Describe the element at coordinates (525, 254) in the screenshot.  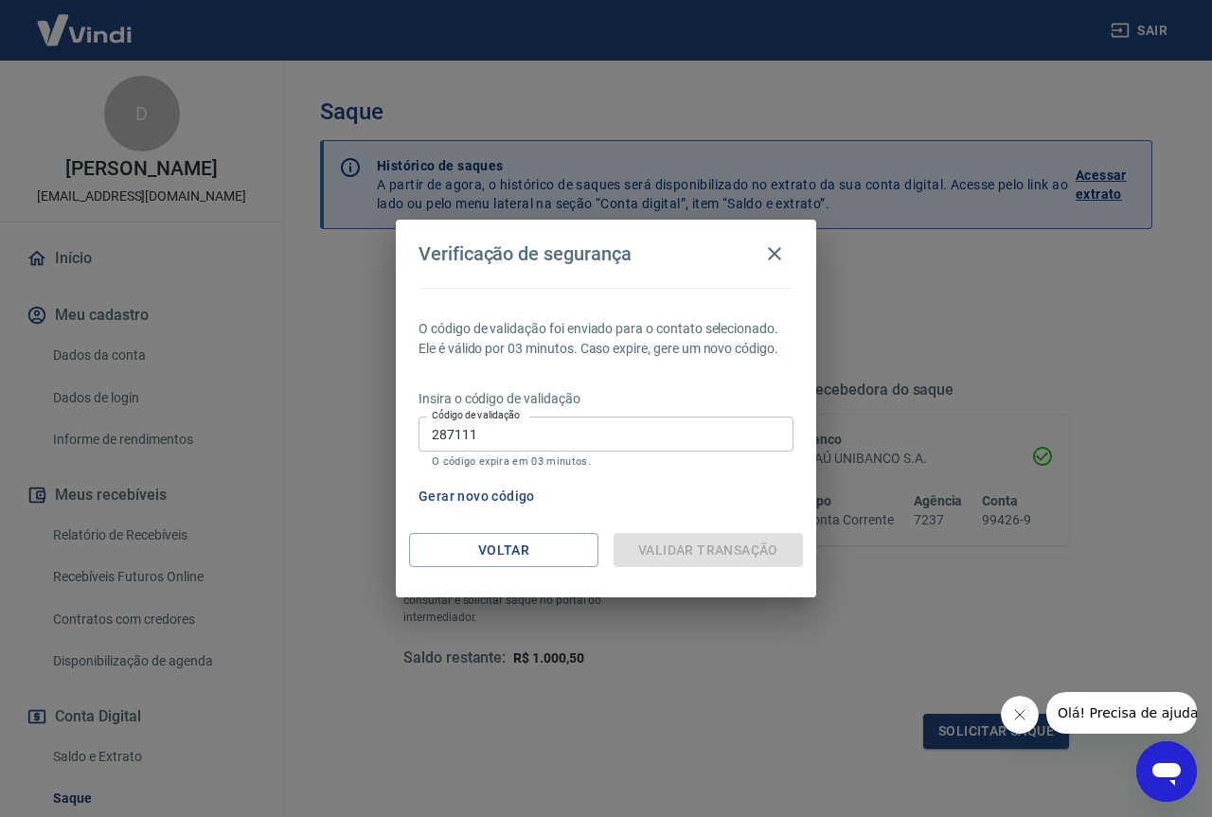
I see `h4: Verificação de segurança` at that location.